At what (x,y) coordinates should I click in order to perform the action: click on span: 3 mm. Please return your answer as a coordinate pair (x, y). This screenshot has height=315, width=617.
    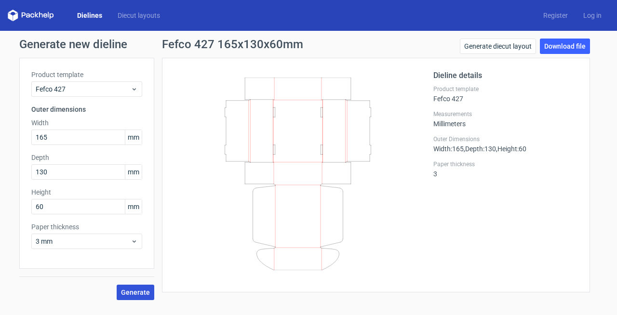
    Looking at the image, I should click on (83, 242).